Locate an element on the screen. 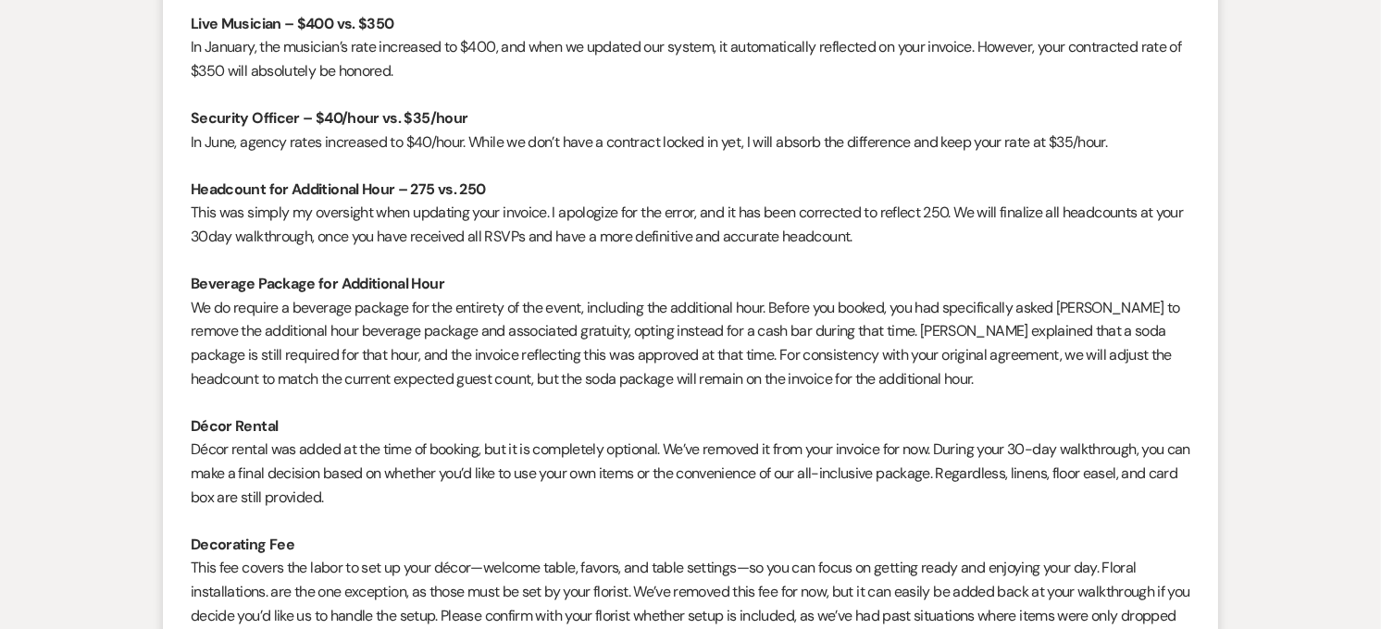 Image resolution: width=1381 pixels, height=629 pixels. strong: Beverage Package for Additional Hour is located at coordinates (317, 283).